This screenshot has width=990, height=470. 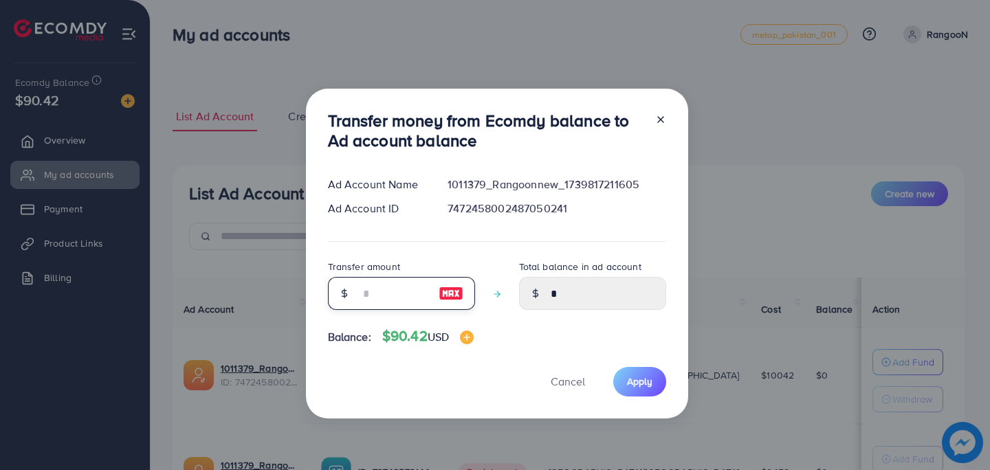 What do you see at coordinates (428, 336) in the screenshot?
I see `h4: $90.42` at bounding box center [428, 336].